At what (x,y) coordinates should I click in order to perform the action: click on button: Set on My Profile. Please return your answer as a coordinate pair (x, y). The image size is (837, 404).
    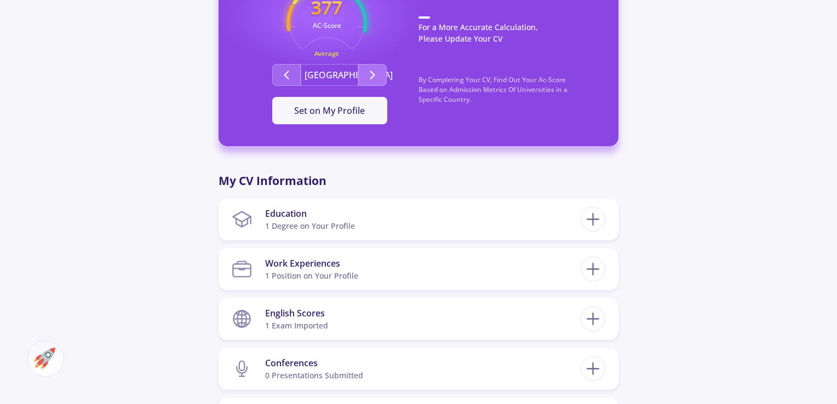
    Looking at the image, I should click on (330, 111).